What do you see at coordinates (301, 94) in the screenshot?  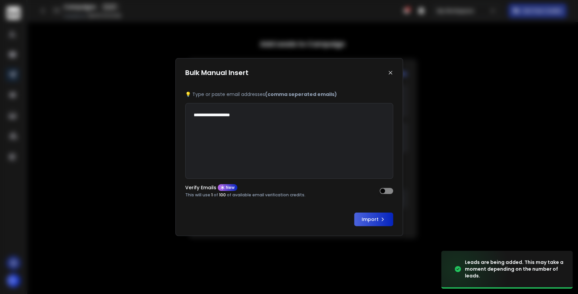 I see `b: (comma seperated emails)` at bounding box center [301, 94].